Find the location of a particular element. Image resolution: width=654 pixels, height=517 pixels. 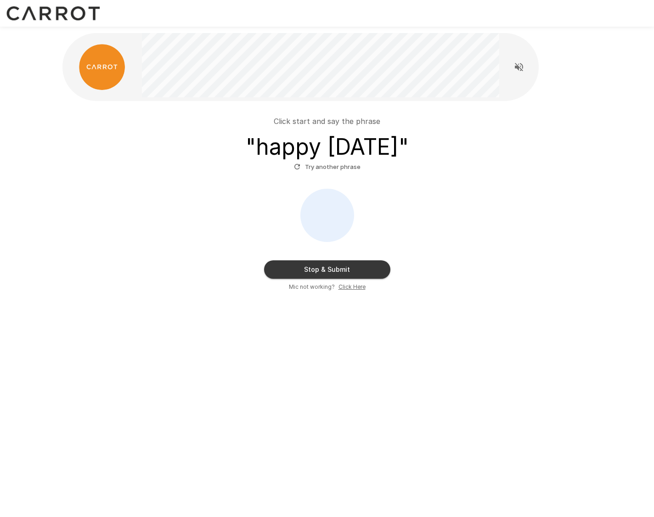

button: Stop & Submit is located at coordinates (327, 270).